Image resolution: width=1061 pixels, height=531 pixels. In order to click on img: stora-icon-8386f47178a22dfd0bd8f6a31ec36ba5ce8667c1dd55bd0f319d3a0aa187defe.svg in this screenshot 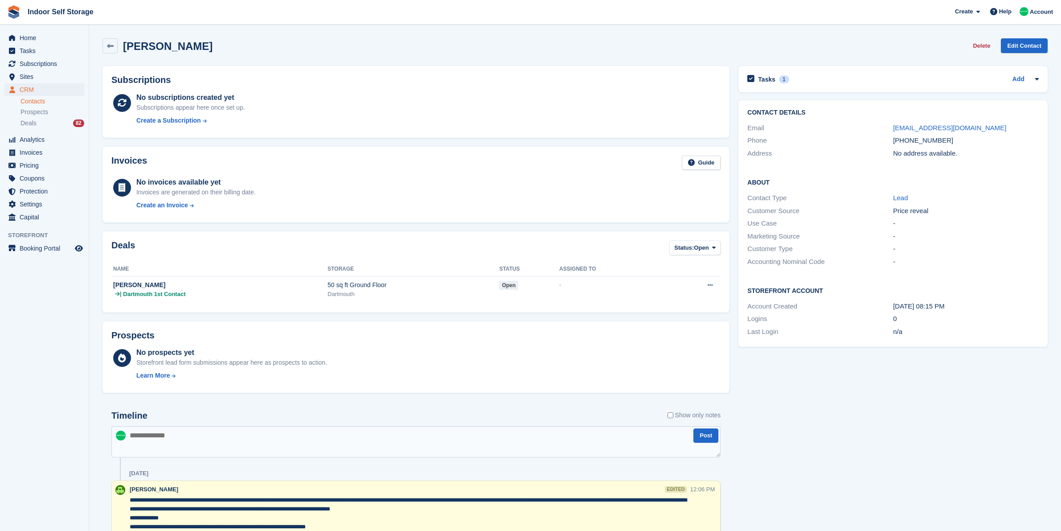, I will do `click(14, 12)`.